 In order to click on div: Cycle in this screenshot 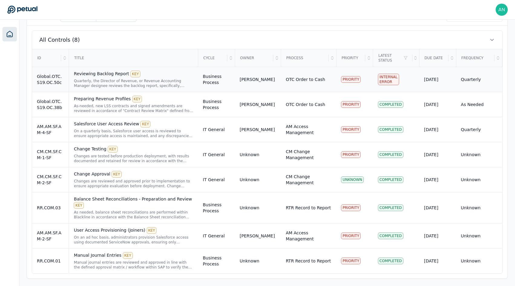, I will do `click(213, 58)`.